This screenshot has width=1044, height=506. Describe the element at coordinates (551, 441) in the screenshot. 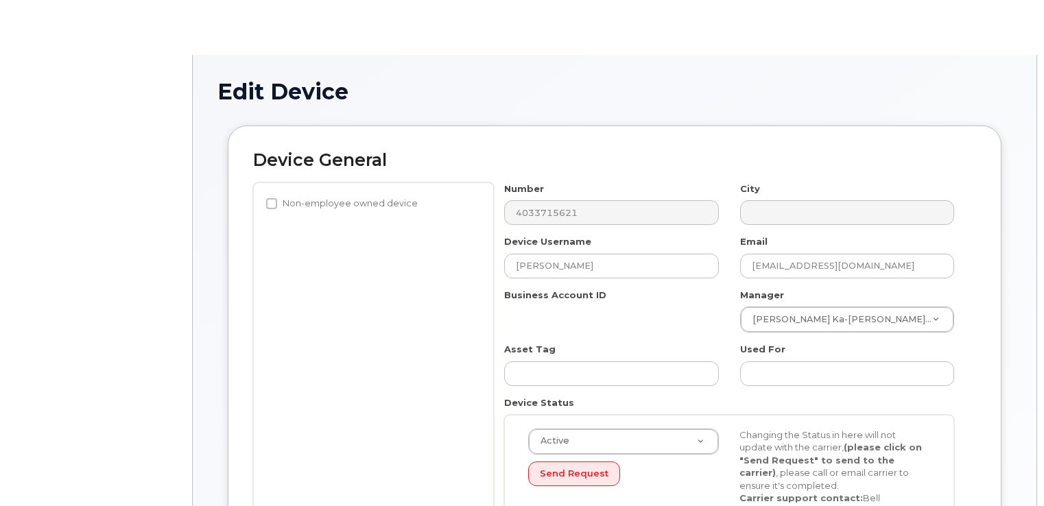

I see `span: Active` at that location.